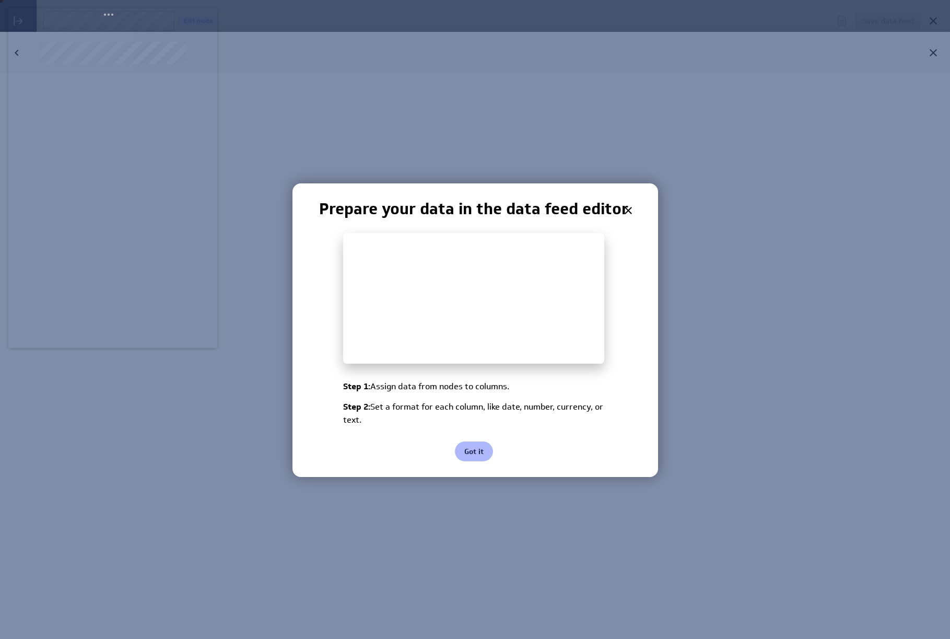 The image size is (950, 639). Describe the element at coordinates (474, 414) in the screenshot. I see `div: Set a format for each column, like date, number, currency, or text.` at that location.